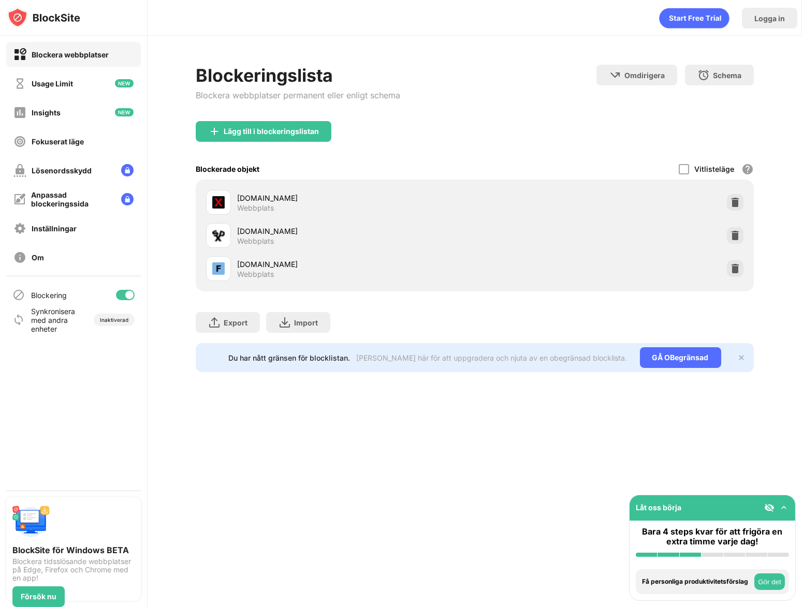 The width and height of the screenshot is (802, 607). I want to click on div: Export, so click(236, 323).